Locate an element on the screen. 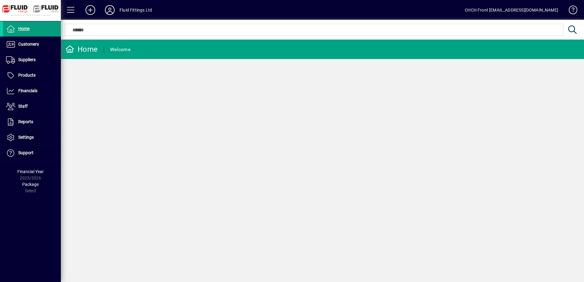  span: Settings is located at coordinates (26, 137).